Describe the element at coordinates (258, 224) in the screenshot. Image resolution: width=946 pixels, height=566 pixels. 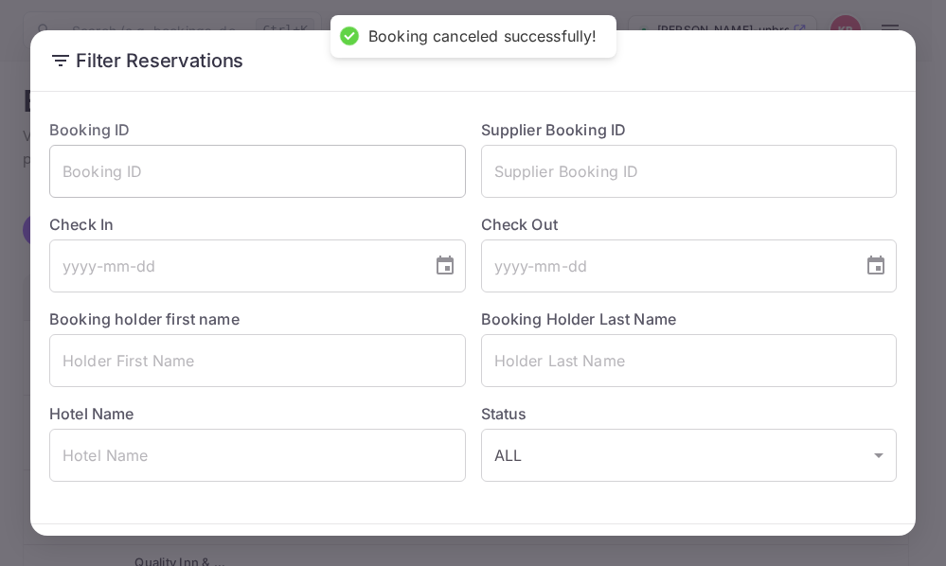
I see `label: Check In` at that location.